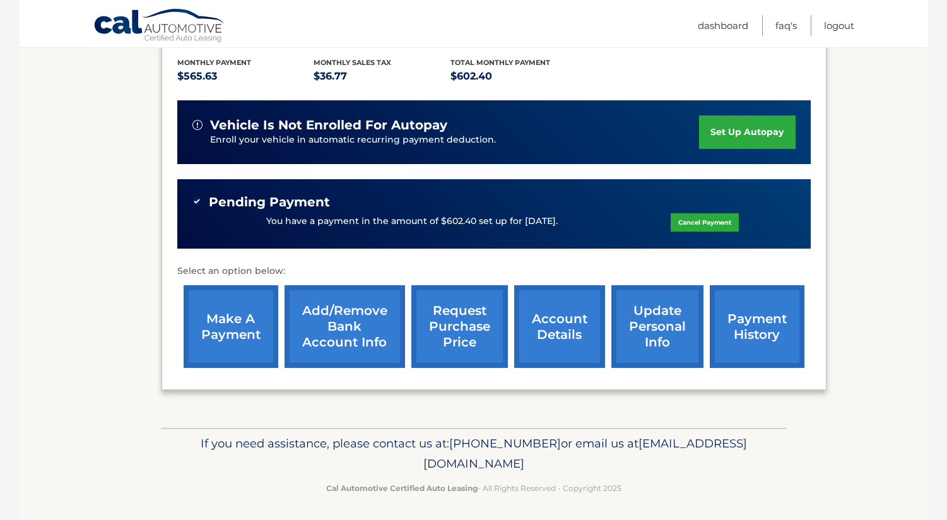 The image size is (947, 520). Describe the element at coordinates (160, 27) in the screenshot. I see `a: Cal Automotive` at that location.